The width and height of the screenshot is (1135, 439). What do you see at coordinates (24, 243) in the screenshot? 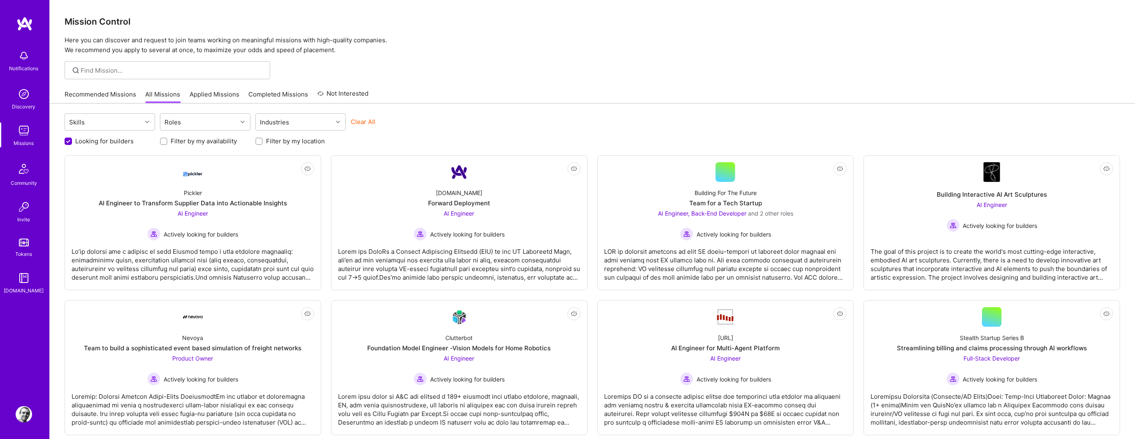
I see `img: tokens` at bounding box center [24, 243].